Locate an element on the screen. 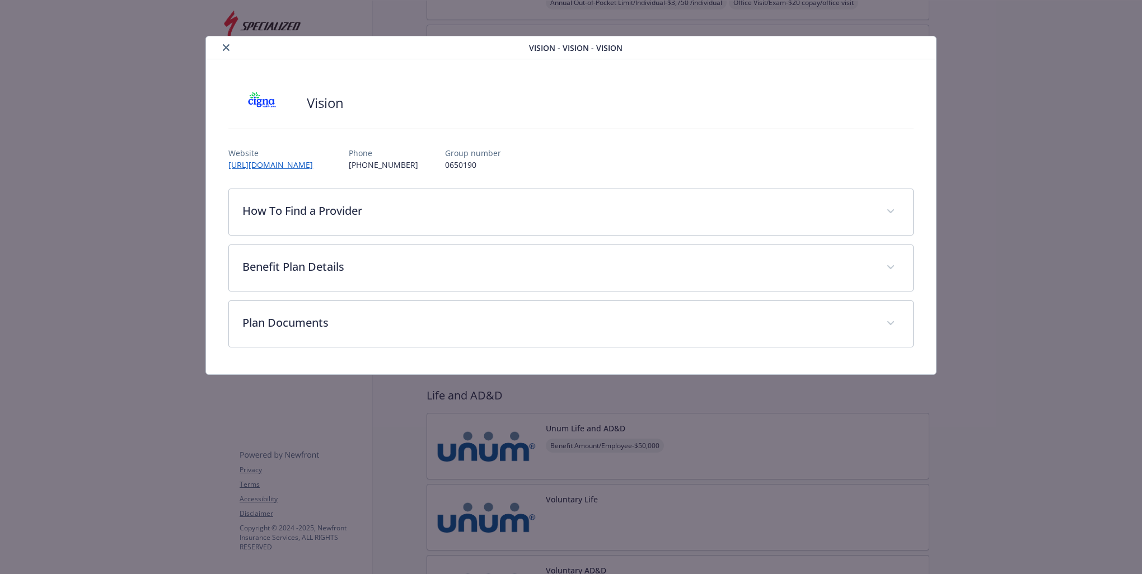  div: How To Find a Provider is located at coordinates (571, 212).